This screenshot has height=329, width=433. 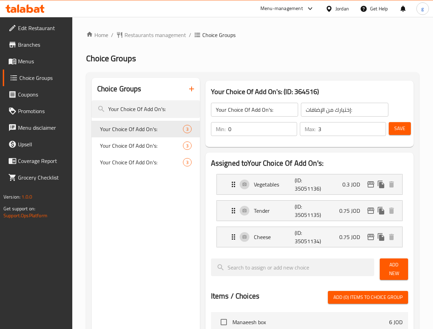 What do you see at coordinates (311, 322) in the screenshot?
I see `span: Manaeesh box` at bounding box center [311, 322].